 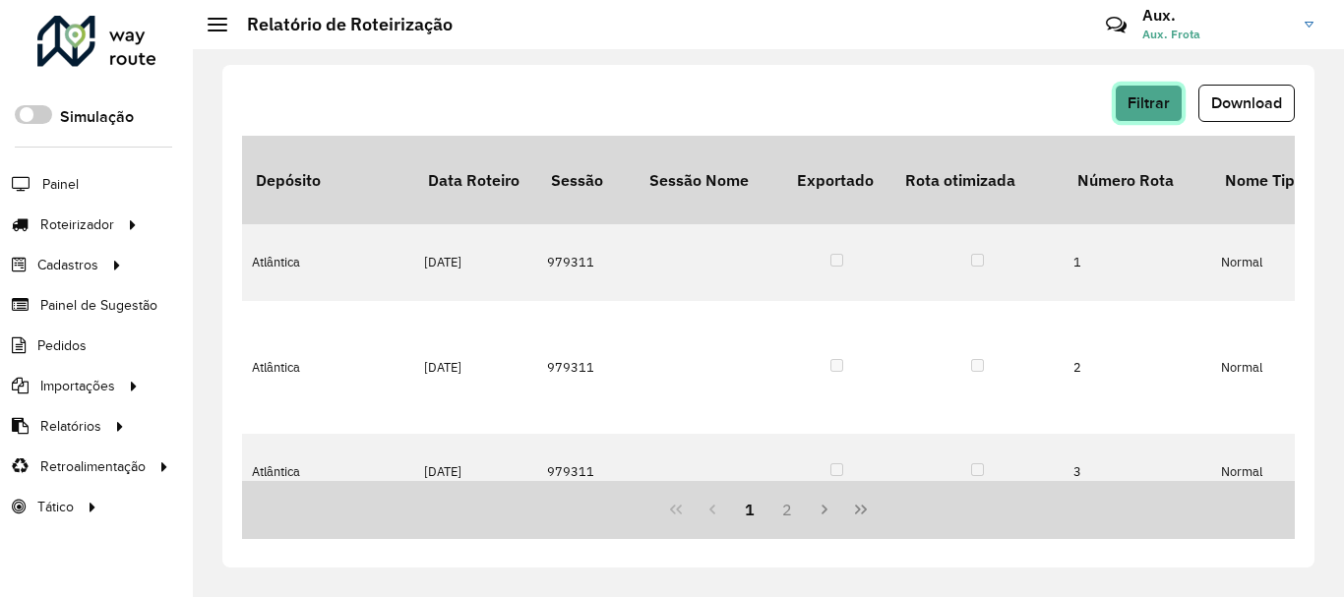 What do you see at coordinates (339, 25) in the screenshot?
I see `h2: Relatório de Roteirização` at bounding box center [339, 25].